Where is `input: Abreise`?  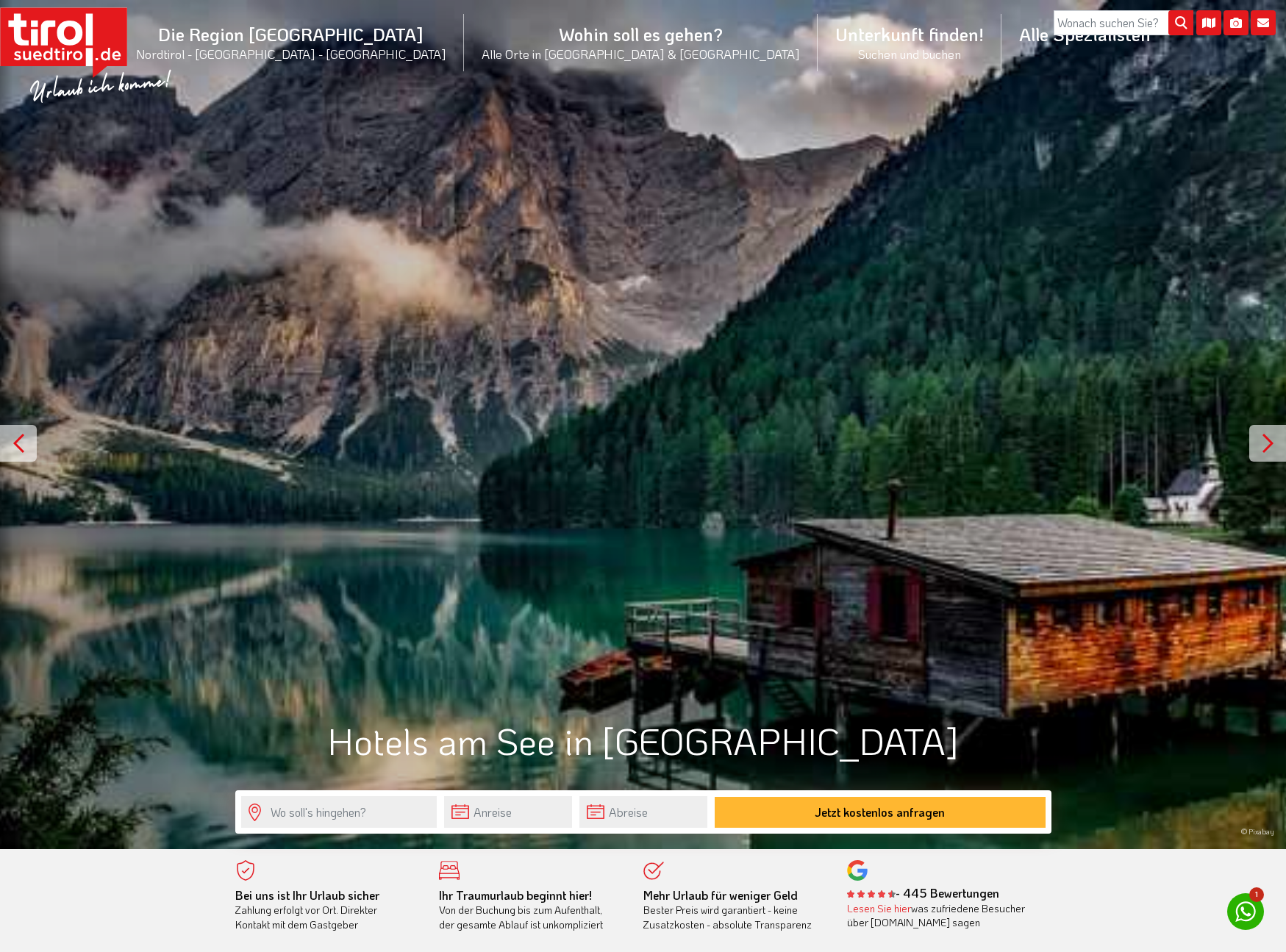
input: Abreise is located at coordinates (643, 811).